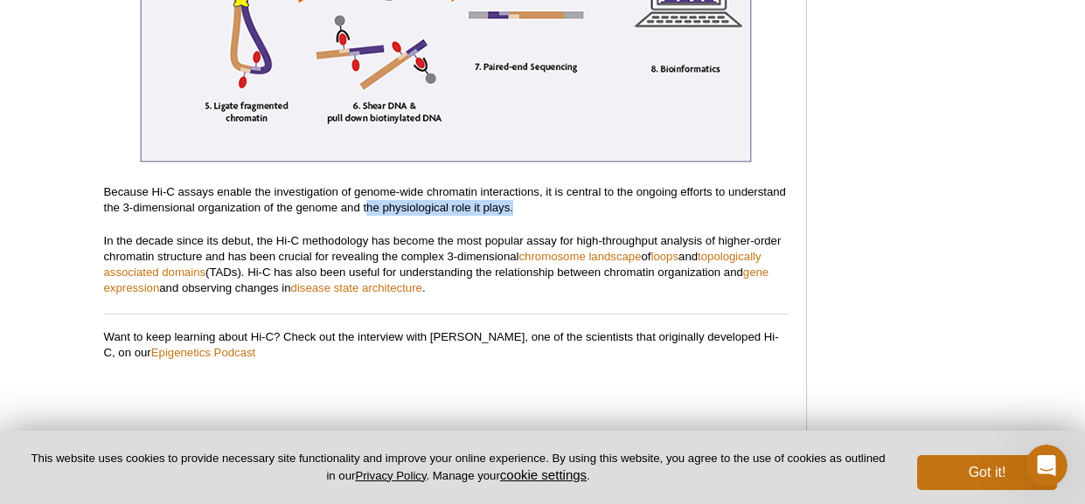 This screenshot has width=1085, height=504. What do you see at coordinates (458, 468) in the screenshot?
I see `p: This website uses cookies to provide necessary site functionality and improve your online experie...` at bounding box center [458, 468].